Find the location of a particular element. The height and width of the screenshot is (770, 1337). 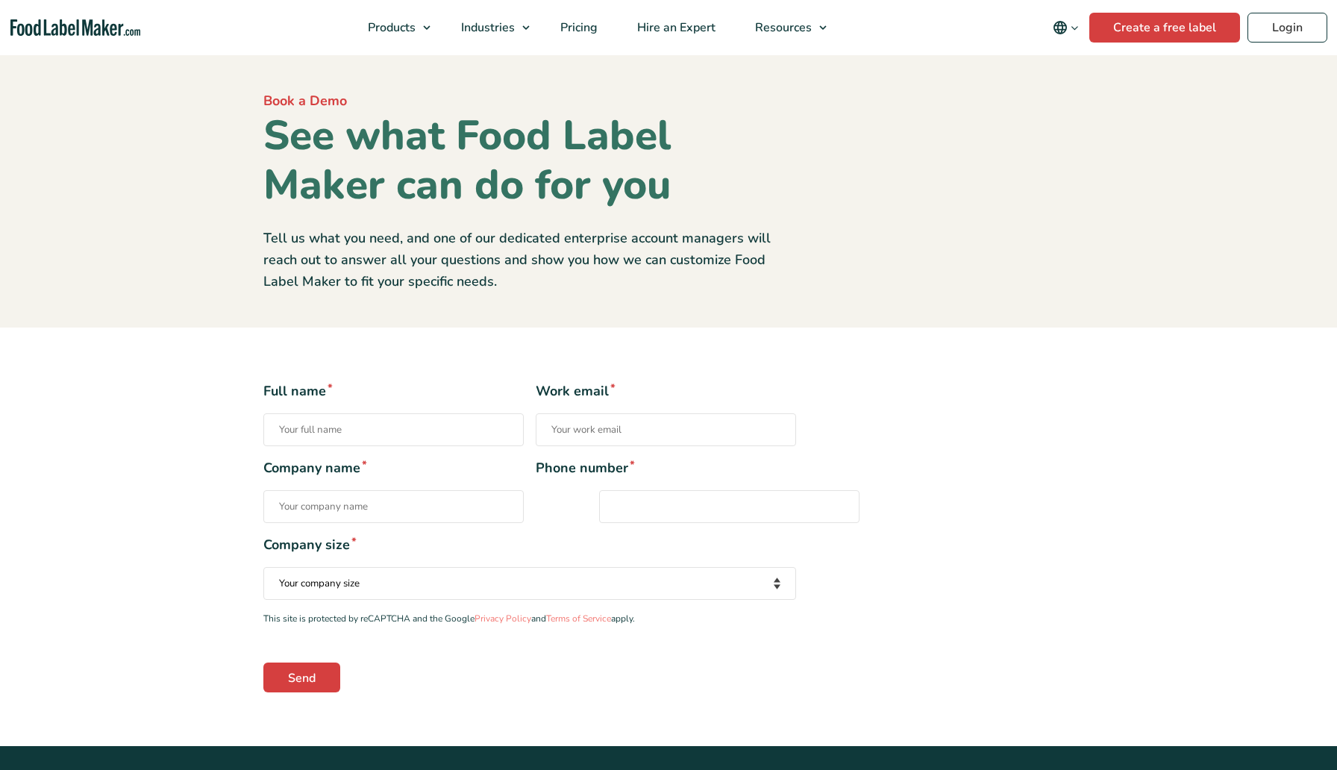

button: Change language is located at coordinates (1065, 28).